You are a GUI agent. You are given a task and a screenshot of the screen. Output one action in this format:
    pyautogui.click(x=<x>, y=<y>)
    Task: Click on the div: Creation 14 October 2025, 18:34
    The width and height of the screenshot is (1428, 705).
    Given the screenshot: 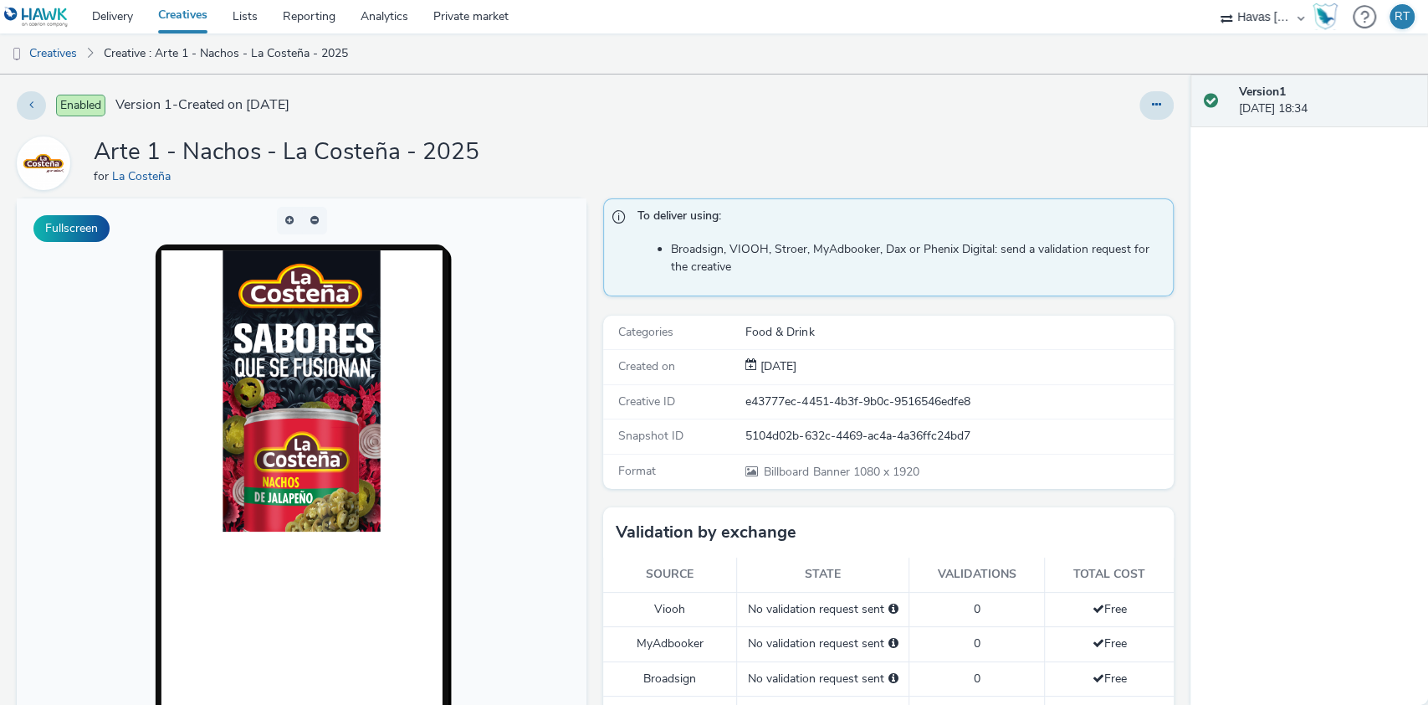 What is the action you would take?
    pyautogui.click(x=777, y=367)
    